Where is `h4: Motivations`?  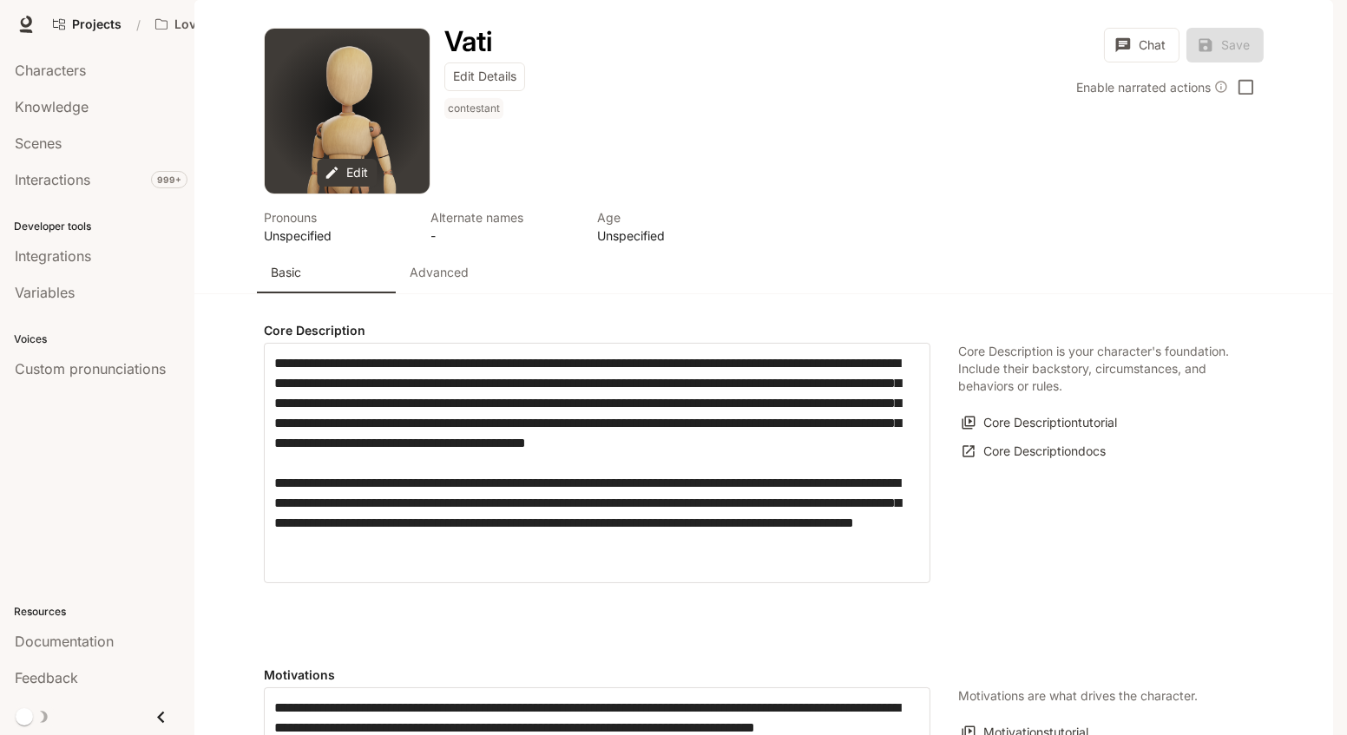
h4: Motivations is located at coordinates (597, 675).